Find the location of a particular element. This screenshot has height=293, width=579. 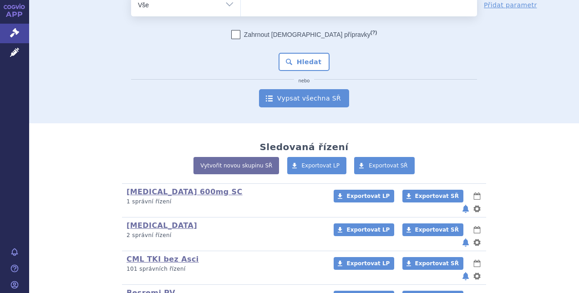

button: Hledat is located at coordinates (304, 62).